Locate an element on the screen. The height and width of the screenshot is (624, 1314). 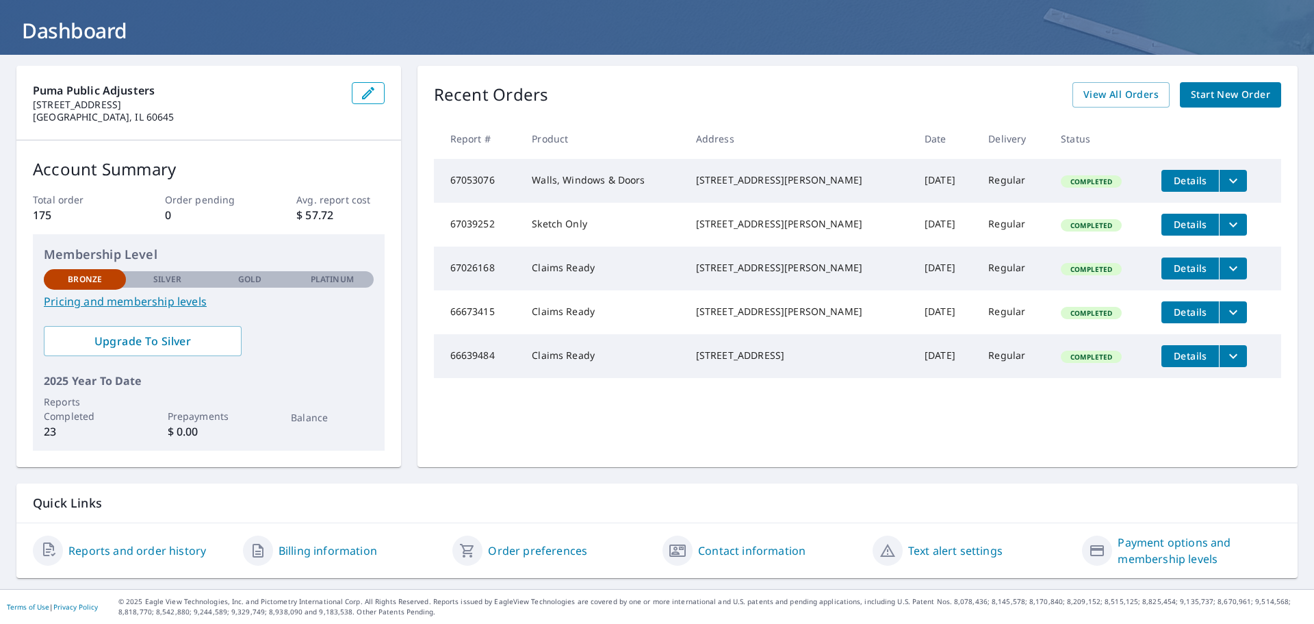
p: Order pending is located at coordinates (209, 199).